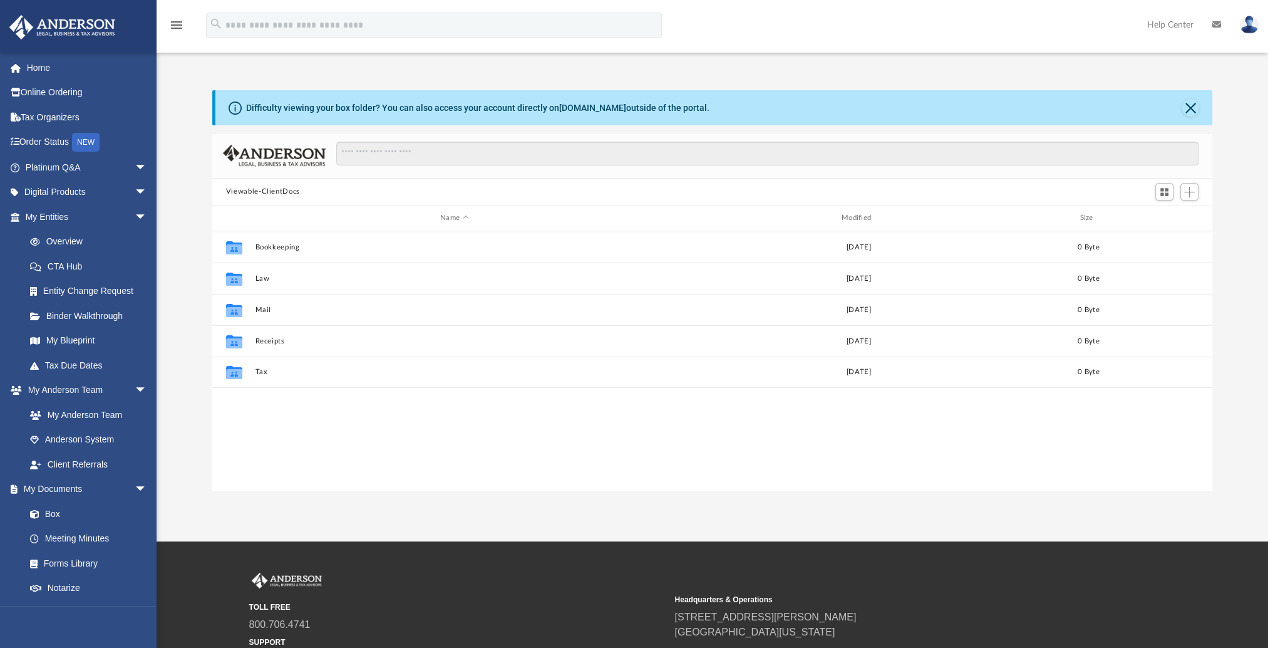 Image resolution: width=1268 pixels, height=648 pixels. What do you see at coordinates (454, 340) in the screenshot?
I see `button: Receipts` at bounding box center [454, 340].